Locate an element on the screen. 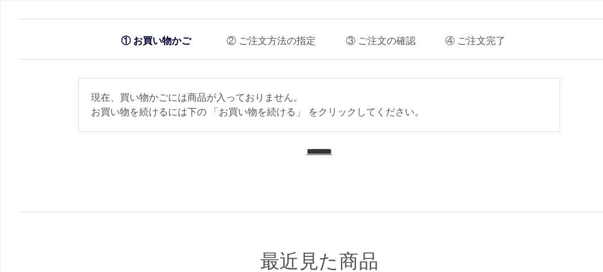 This screenshot has width=603, height=272. li: ご注文の確認 is located at coordinates (376, 37).